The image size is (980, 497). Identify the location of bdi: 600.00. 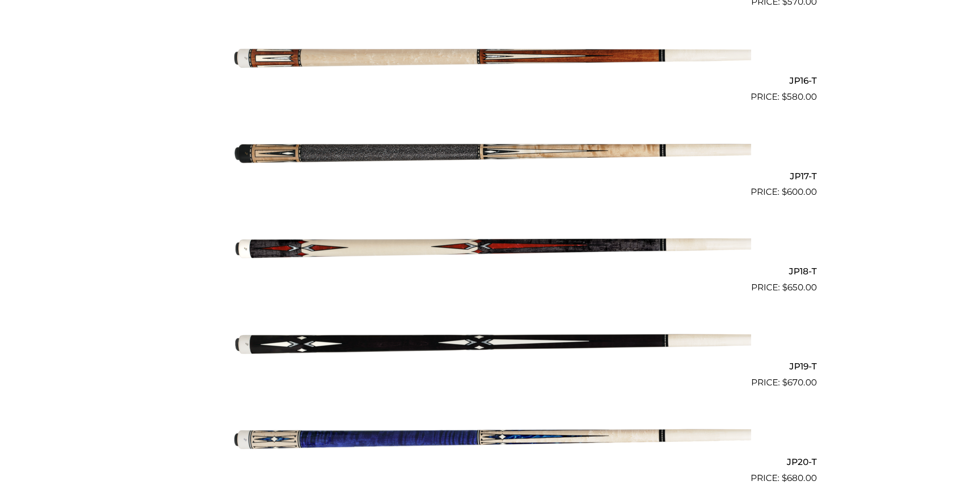
(799, 192).